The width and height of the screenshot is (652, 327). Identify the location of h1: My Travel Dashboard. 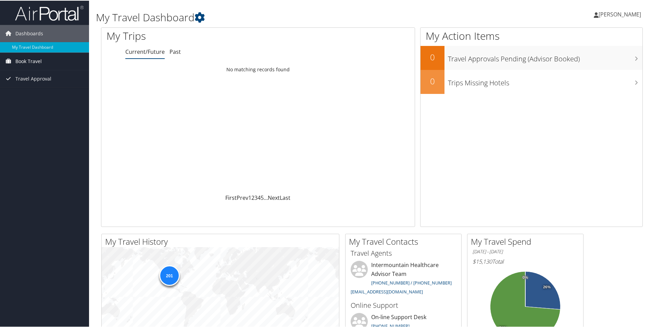
(280, 17).